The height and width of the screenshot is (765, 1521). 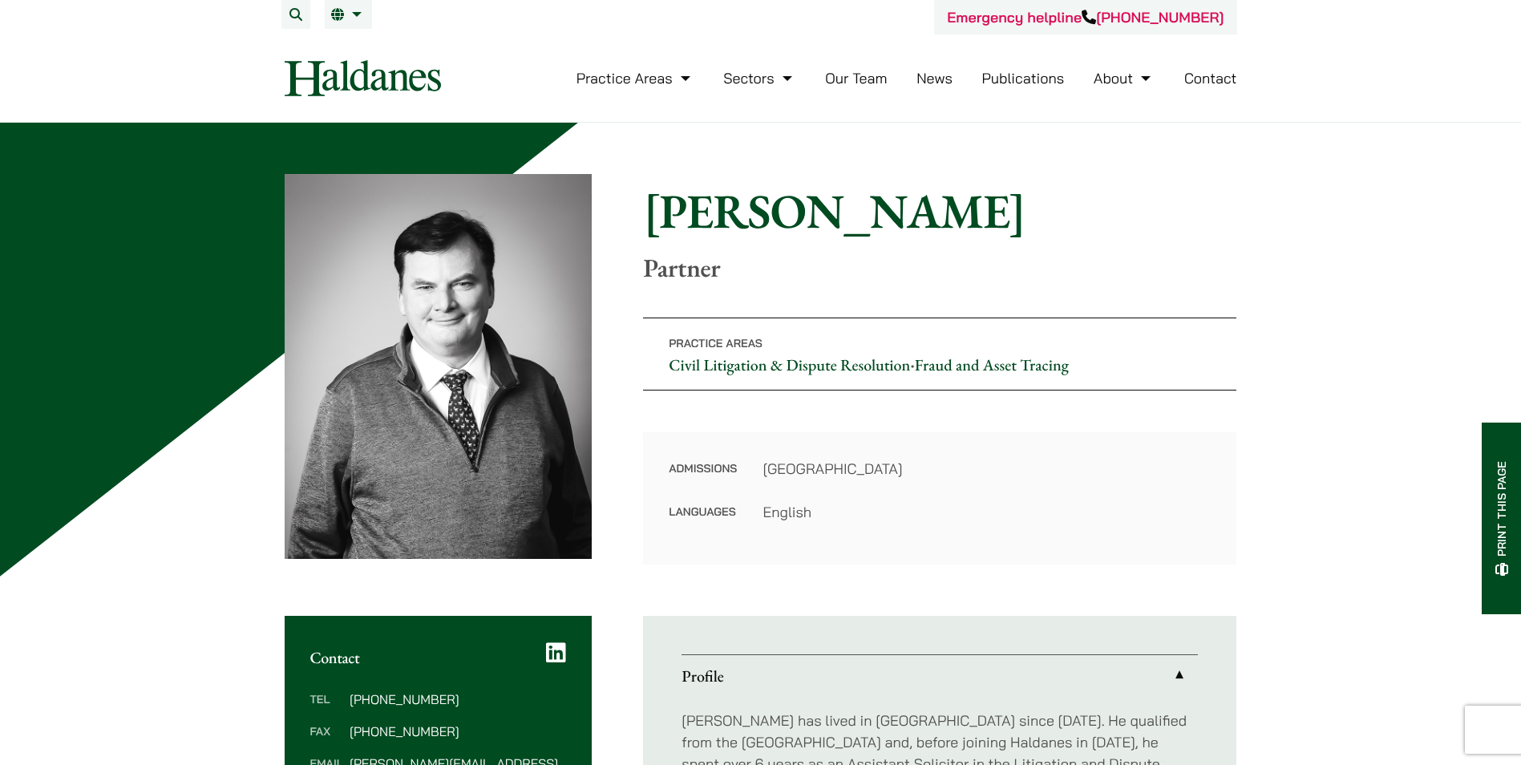 What do you see at coordinates (556, 653) in the screenshot?
I see `a: LinkedIn` at bounding box center [556, 653].